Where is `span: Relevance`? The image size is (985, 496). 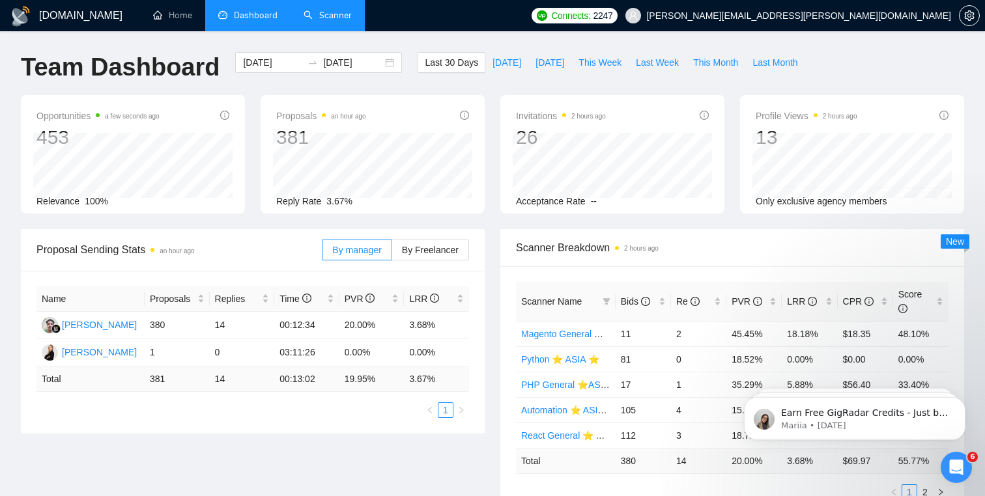 span: Relevance is located at coordinates (58, 201).